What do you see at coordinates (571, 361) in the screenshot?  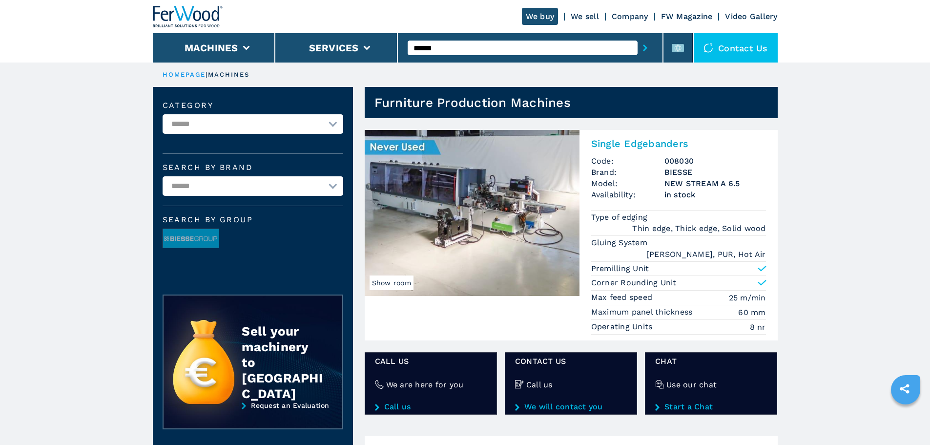 I see `span: CONTACT US` at bounding box center [571, 361].